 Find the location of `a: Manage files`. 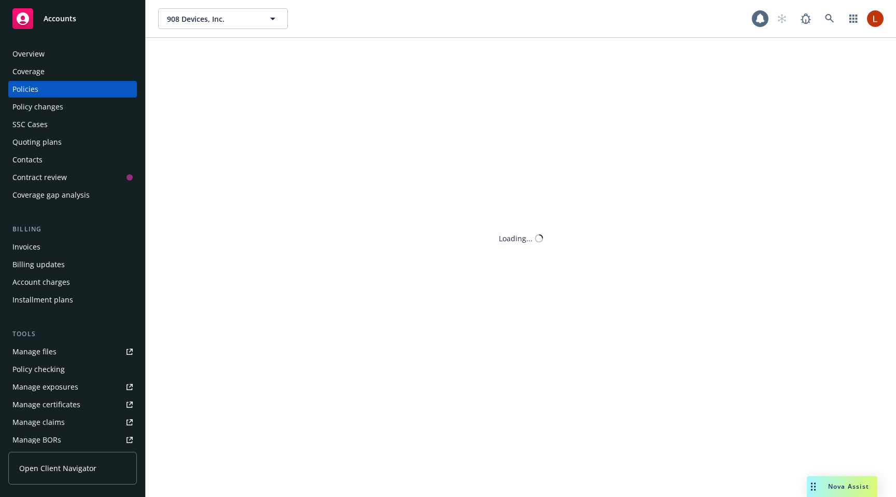

a: Manage files is located at coordinates (73, 351).